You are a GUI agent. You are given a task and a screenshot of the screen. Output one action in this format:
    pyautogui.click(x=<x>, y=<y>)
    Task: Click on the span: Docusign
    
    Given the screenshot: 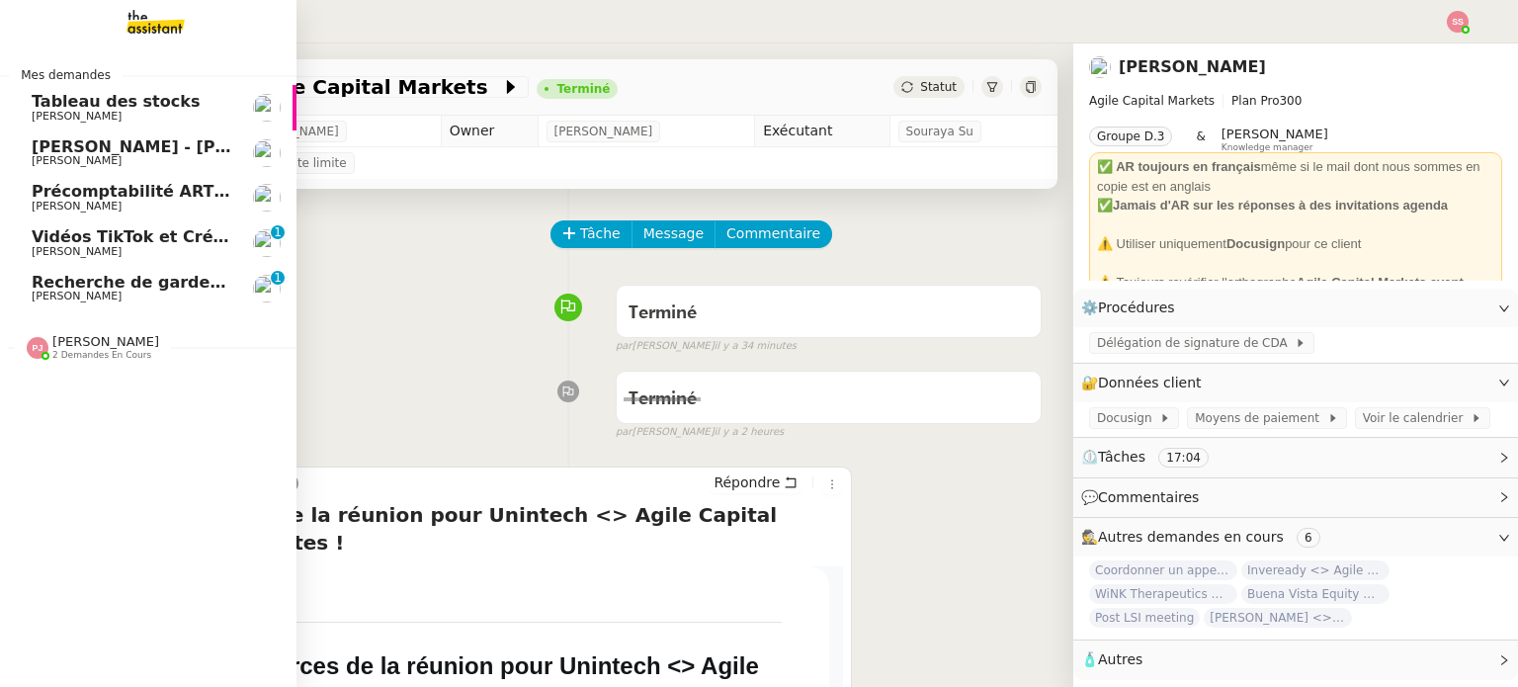 What is the action you would take?
    pyautogui.click(x=1128, y=418)
    